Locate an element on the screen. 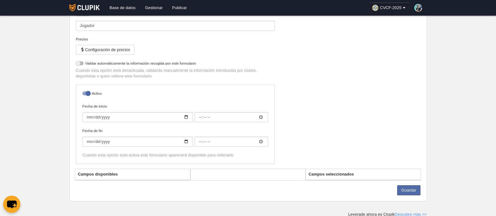 The image size is (496, 216). button: Guardar is located at coordinates (408, 190).